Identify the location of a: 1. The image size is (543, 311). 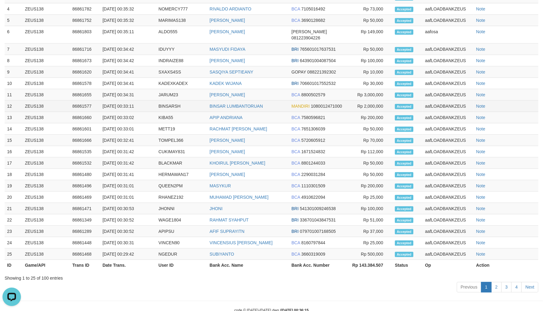
(486, 287).